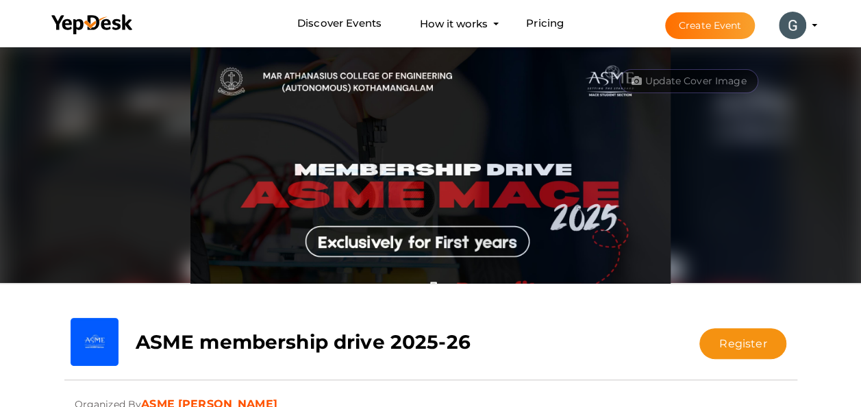  Describe the element at coordinates (710, 25) in the screenshot. I see `button: Create Event` at that location.